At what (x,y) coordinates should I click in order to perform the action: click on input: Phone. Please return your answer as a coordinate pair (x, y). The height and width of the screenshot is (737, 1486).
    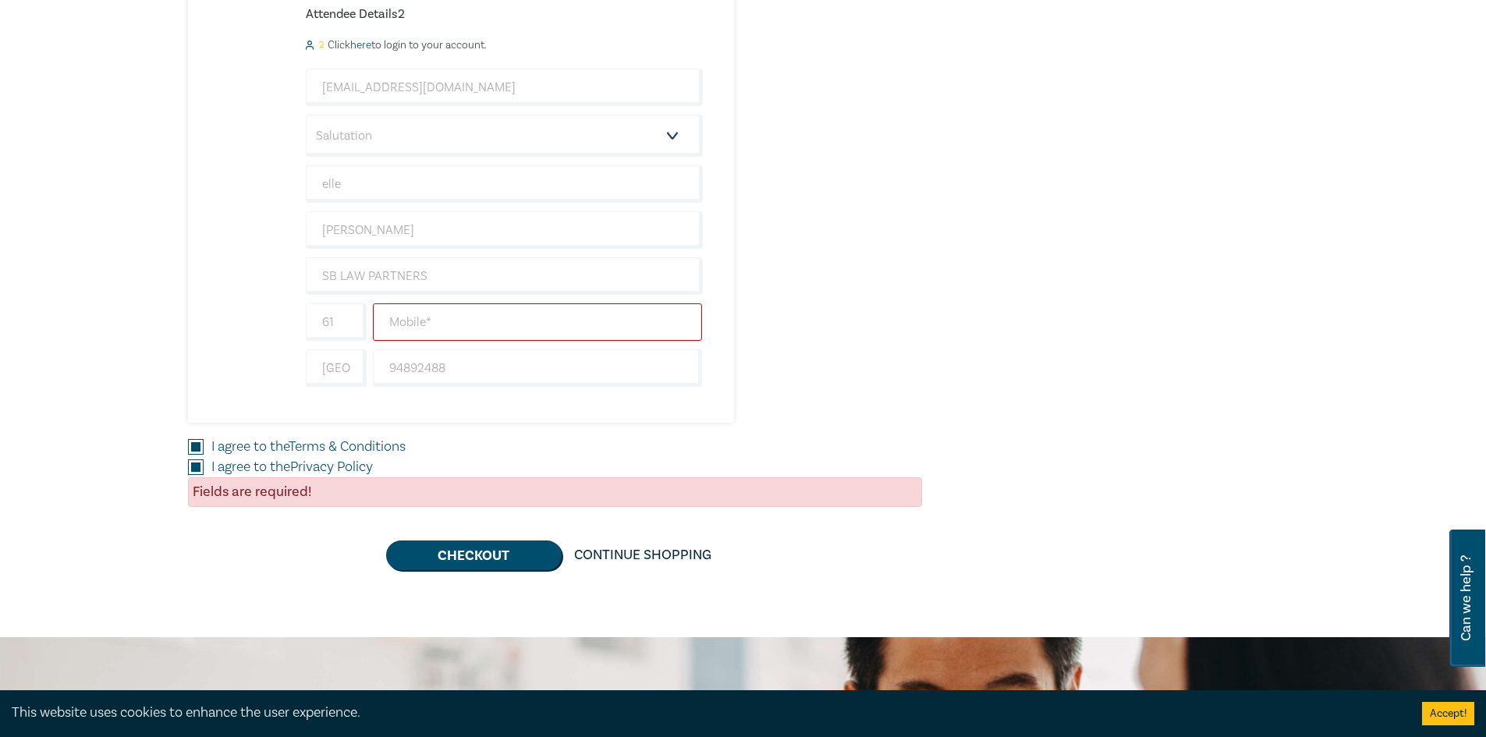
    Looking at the image, I should click on (538, 368).